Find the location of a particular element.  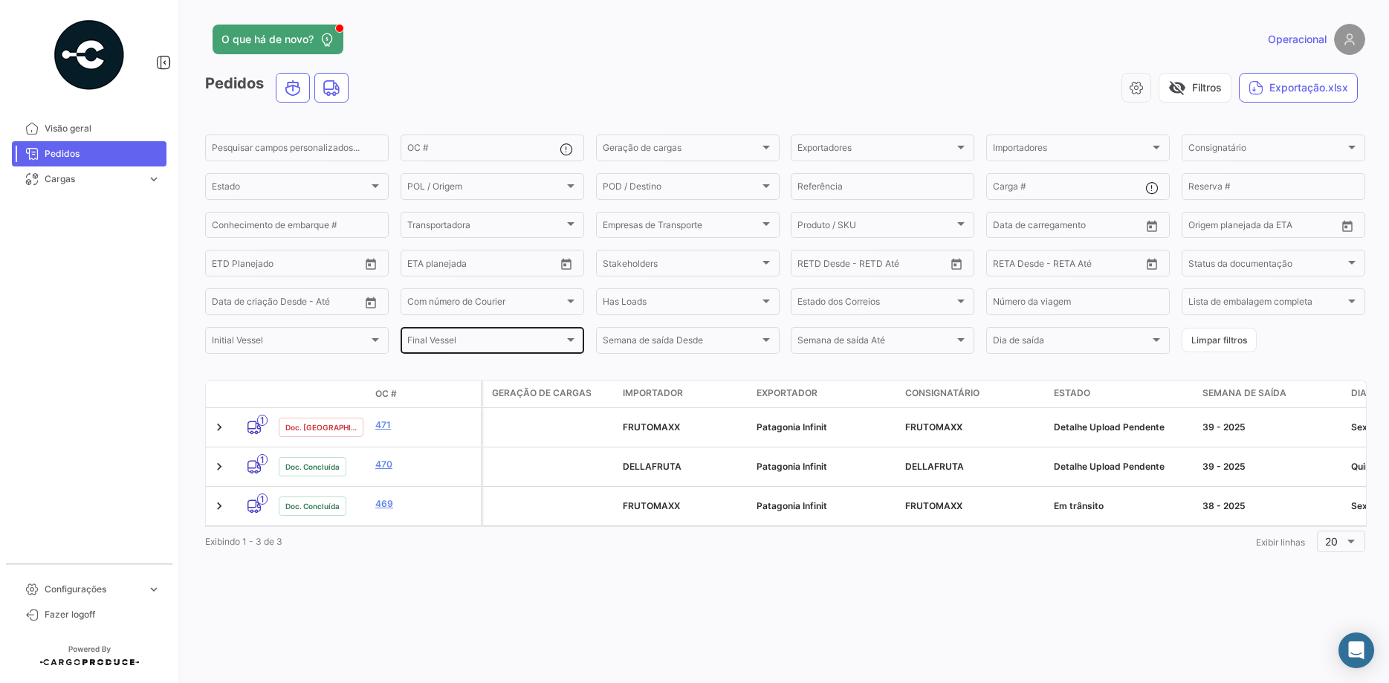

datatable-header-cell: Exportador is located at coordinates (825, 394).